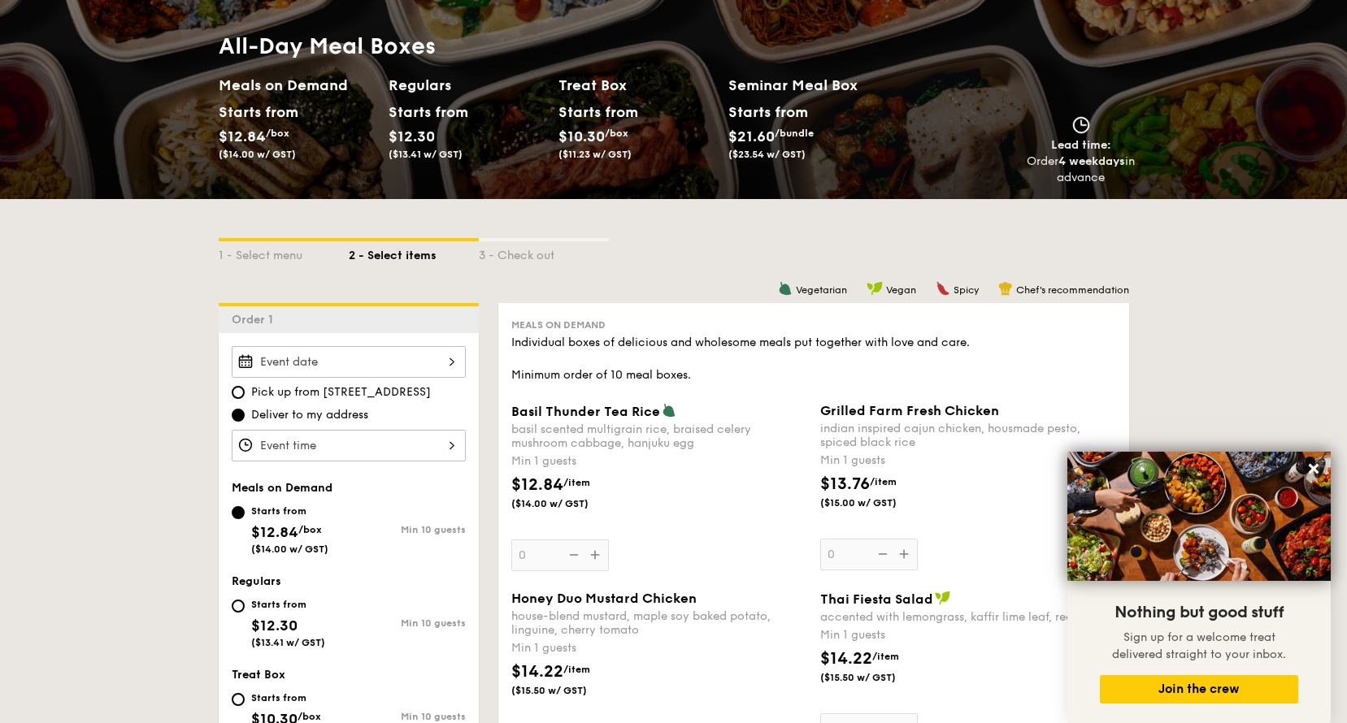 Image resolution: width=1347 pixels, height=723 pixels. Describe the element at coordinates (659, 436) in the screenshot. I see `div: basil scented multigrain rice, braised celery mushroom cabbage, hanjuku egg` at that location.